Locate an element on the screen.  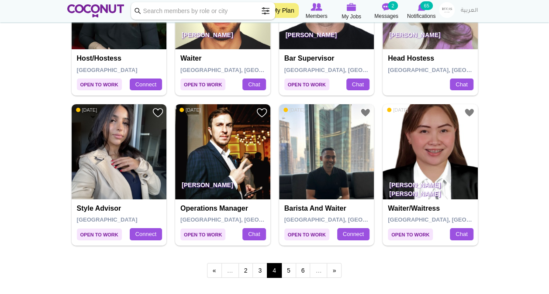
span: Notifications is located at coordinates (421, 16).